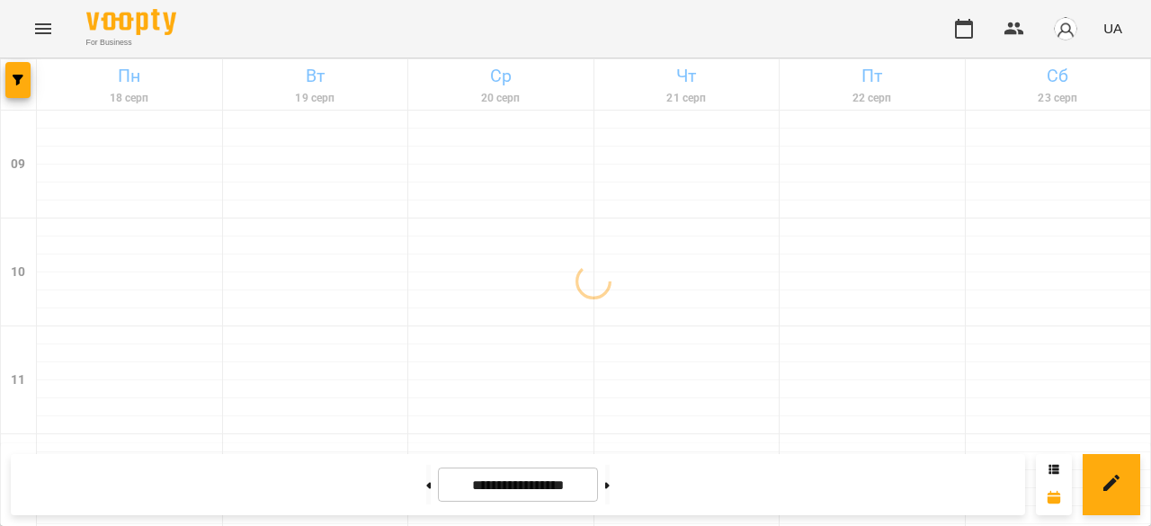 The image size is (1151, 526). Describe the element at coordinates (872, 98) in the screenshot. I see `h6: 22 серп` at that location.